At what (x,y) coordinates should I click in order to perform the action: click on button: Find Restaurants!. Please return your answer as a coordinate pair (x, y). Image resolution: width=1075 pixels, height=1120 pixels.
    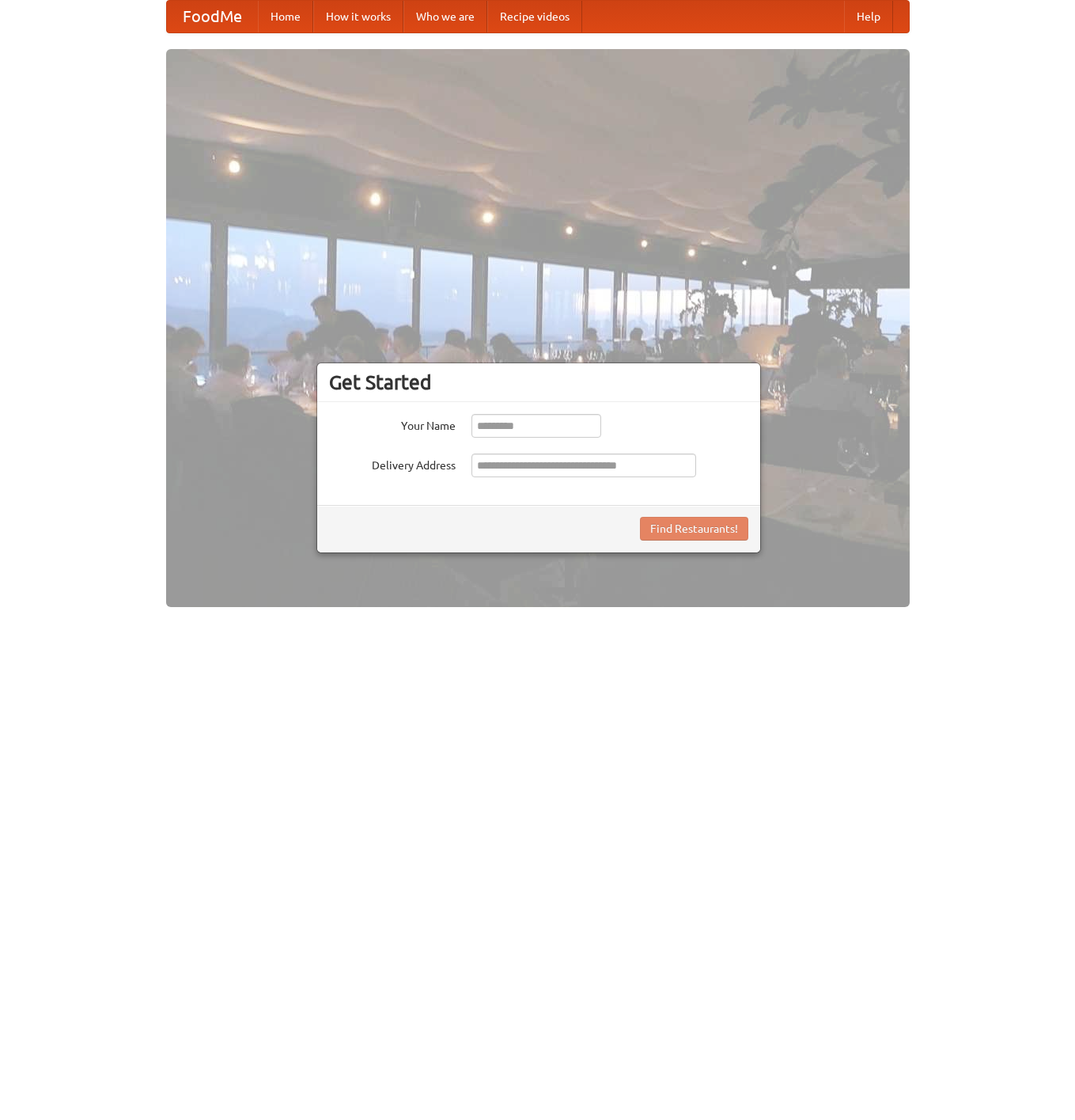
    Looking at the image, I should click on (694, 528).